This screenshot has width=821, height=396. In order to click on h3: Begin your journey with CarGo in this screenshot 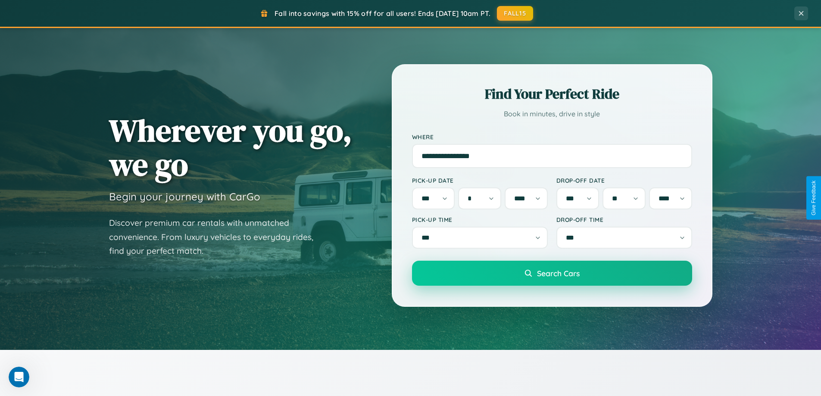, I will do `click(184, 196)`.